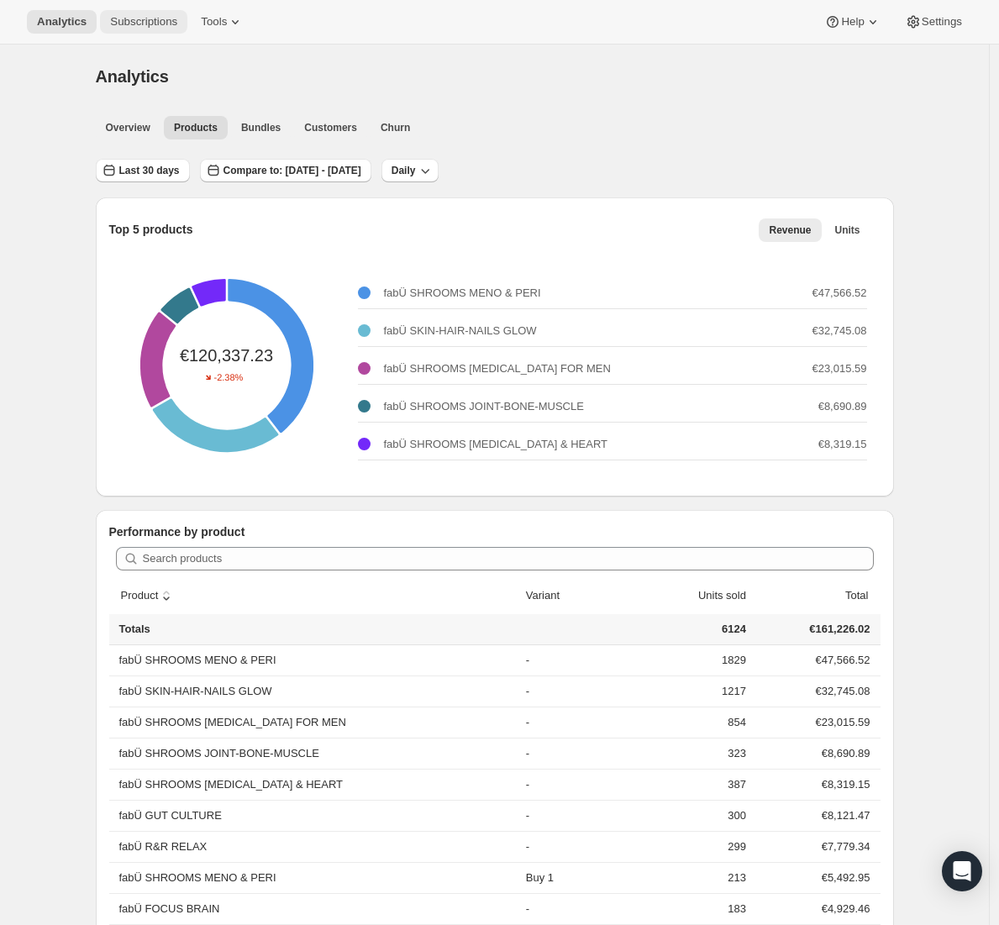  I want to click on span: Tools, so click(213, 22).